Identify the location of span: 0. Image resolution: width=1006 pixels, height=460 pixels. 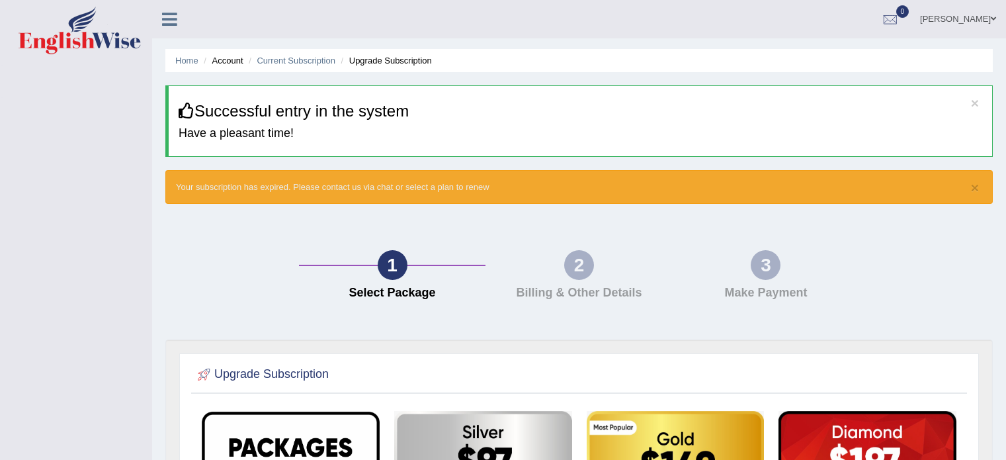
(902, 11).